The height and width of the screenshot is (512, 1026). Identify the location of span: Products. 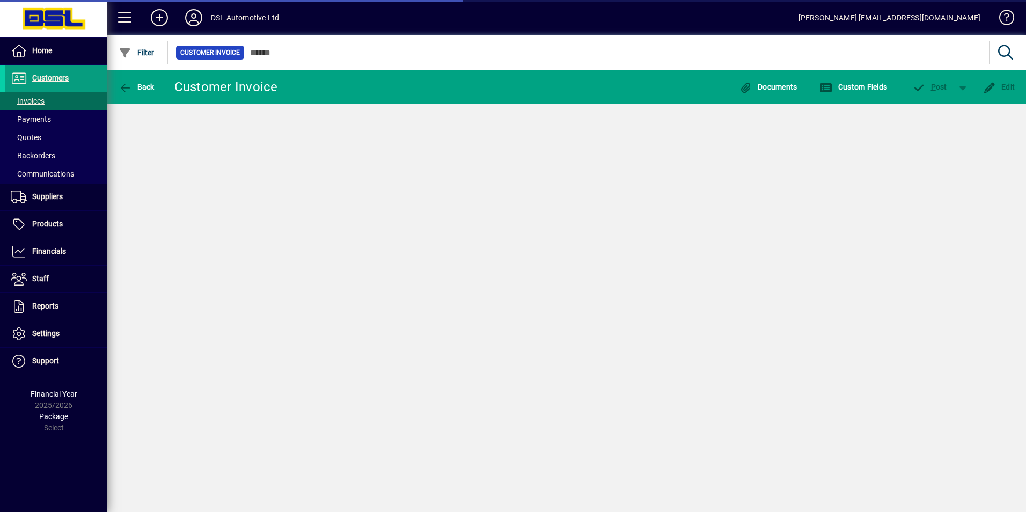
(47, 224).